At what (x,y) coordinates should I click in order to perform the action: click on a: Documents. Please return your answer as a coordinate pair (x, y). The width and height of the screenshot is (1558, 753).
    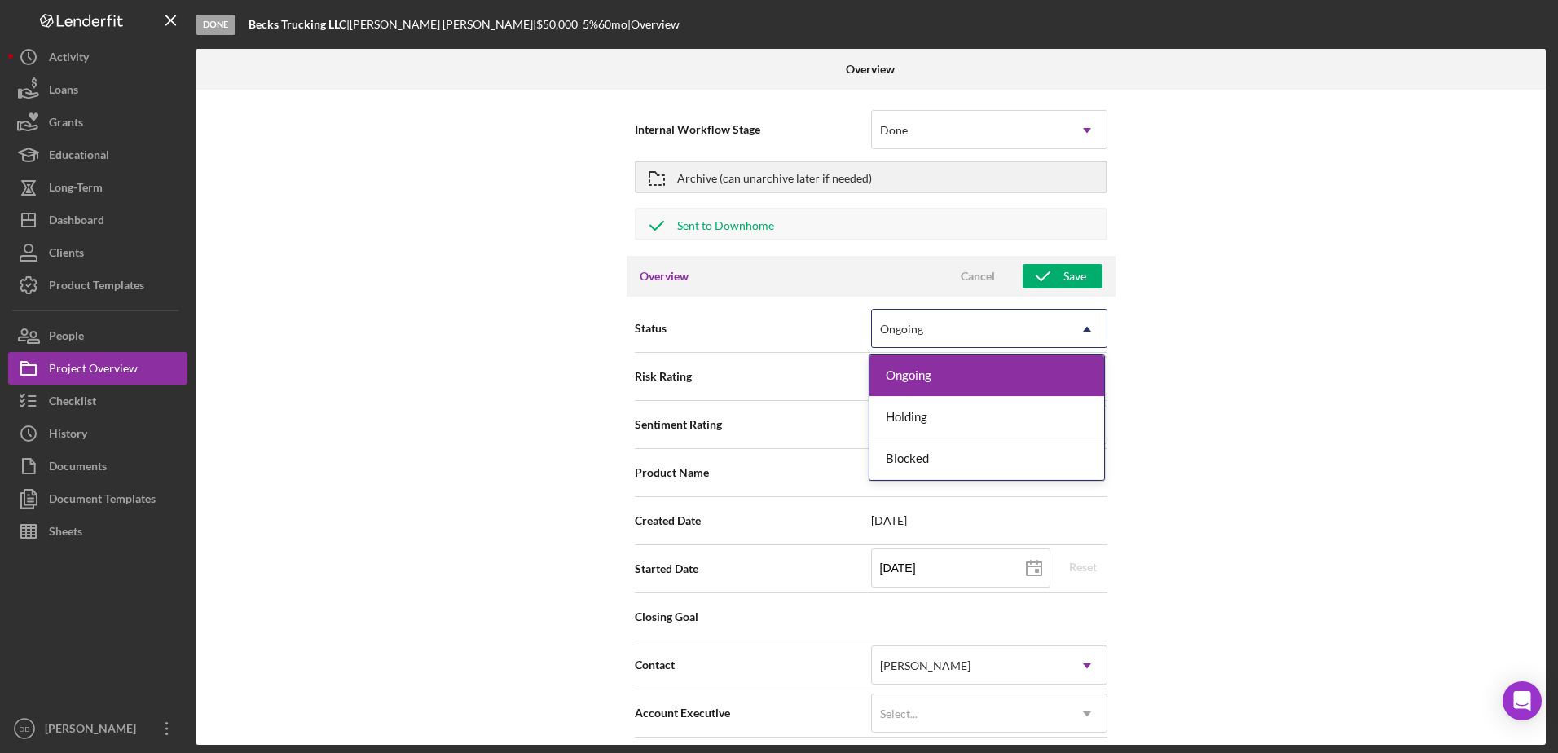
    Looking at the image, I should click on (98, 466).